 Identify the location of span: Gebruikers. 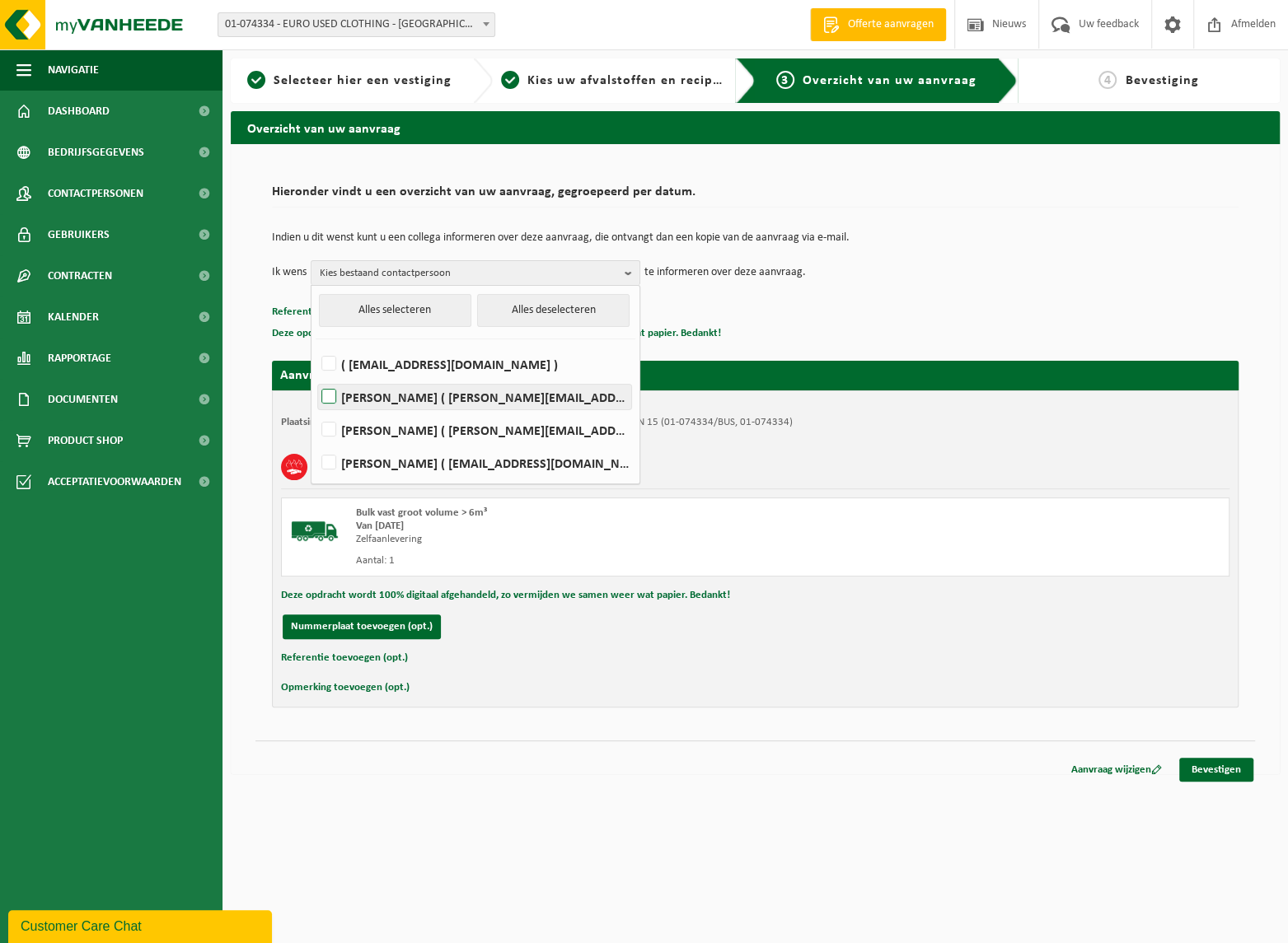
(78, 235).